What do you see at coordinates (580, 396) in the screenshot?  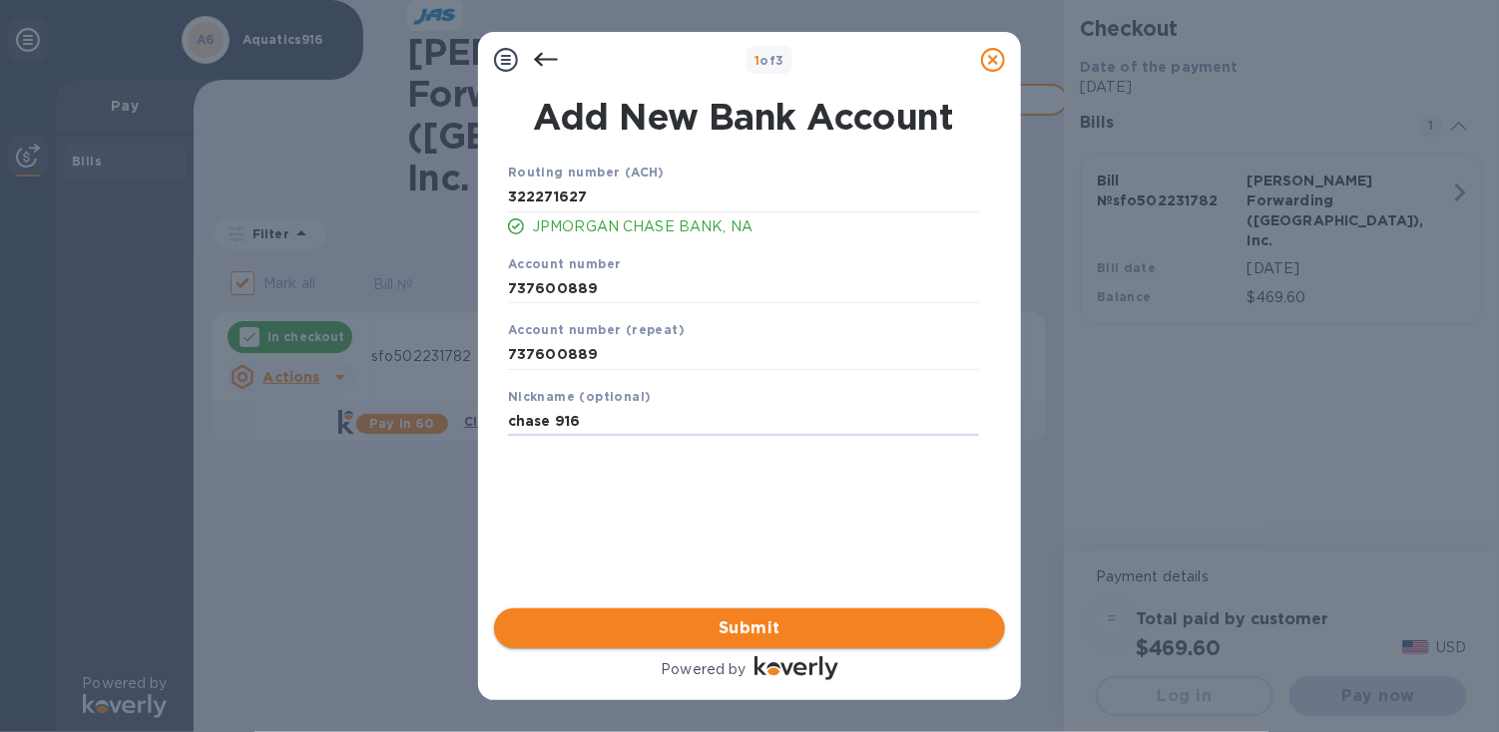 I see `b: Nickname (optional)` at bounding box center [580, 396].